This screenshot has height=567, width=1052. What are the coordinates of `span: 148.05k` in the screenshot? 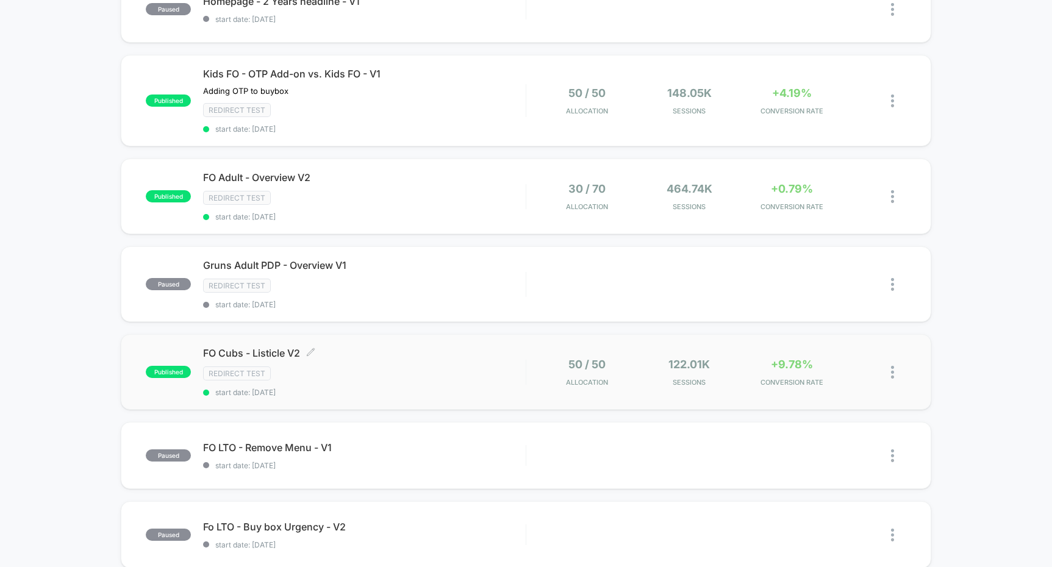 It's located at (689, 93).